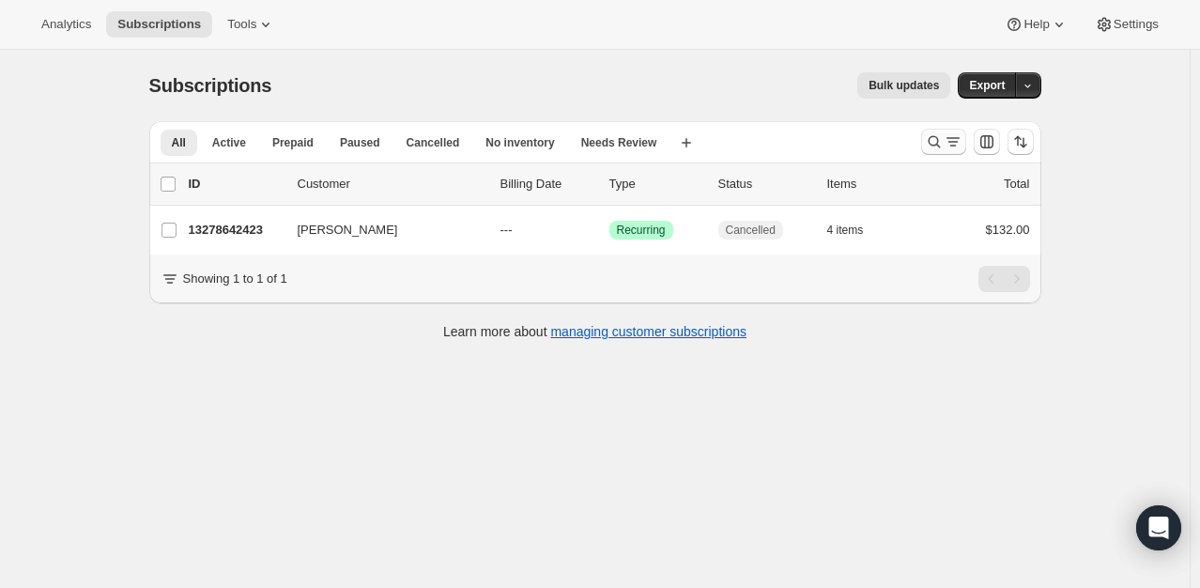  I want to click on button: Sort the results, so click(1020, 142).